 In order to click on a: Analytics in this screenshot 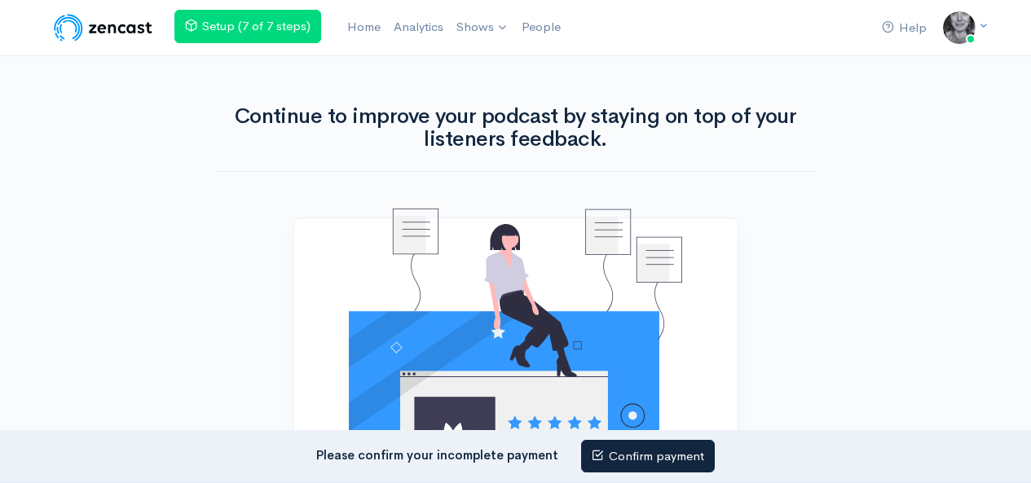, I will do `click(418, 27)`.